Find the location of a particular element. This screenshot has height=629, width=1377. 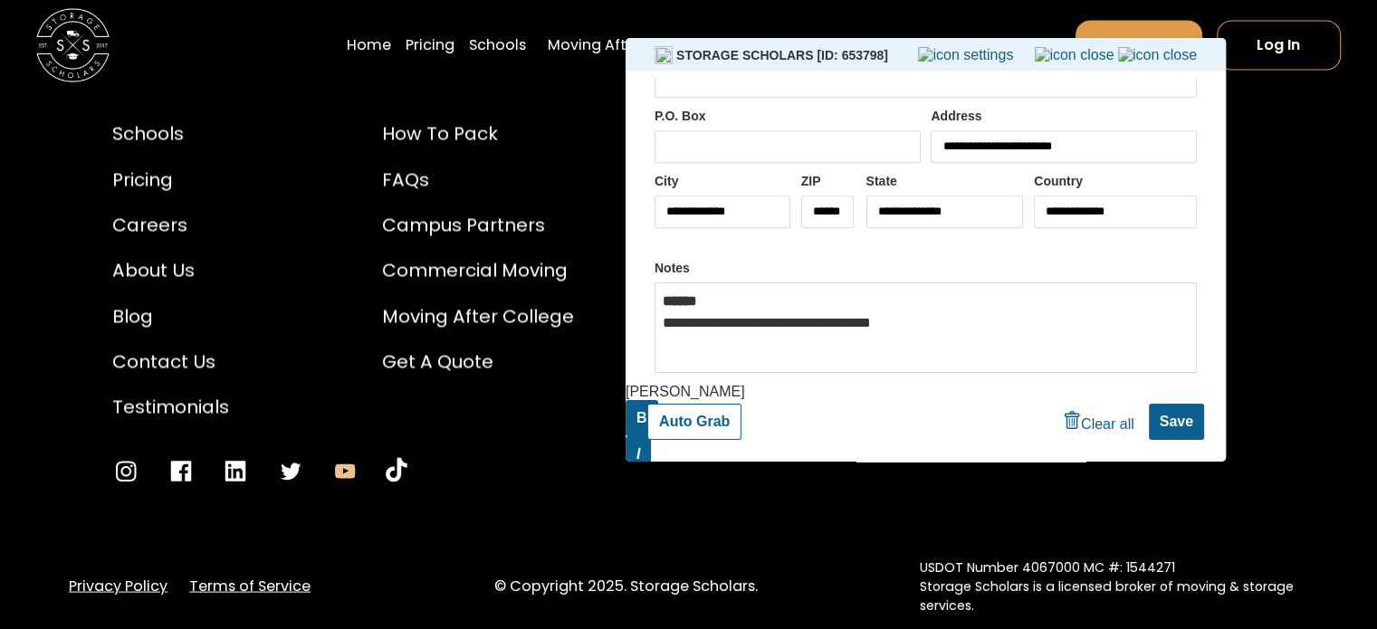

div: USDOT Number 4067000 MC #: 1544271 Storage Scholars is a licensed broker of moving & storage serv... is located at coordinates (1113, 587).